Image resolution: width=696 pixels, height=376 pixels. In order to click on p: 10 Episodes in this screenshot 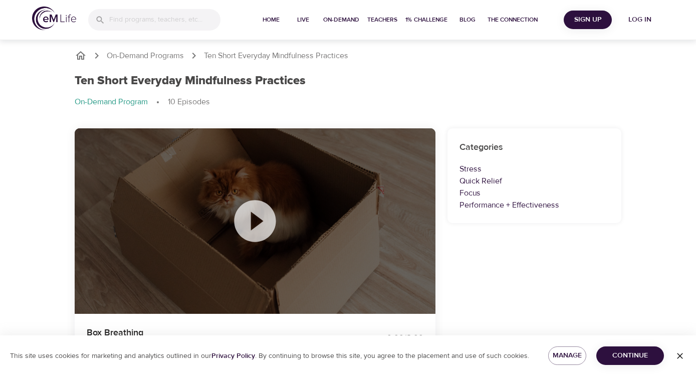, I will do `click(189, 102)`.